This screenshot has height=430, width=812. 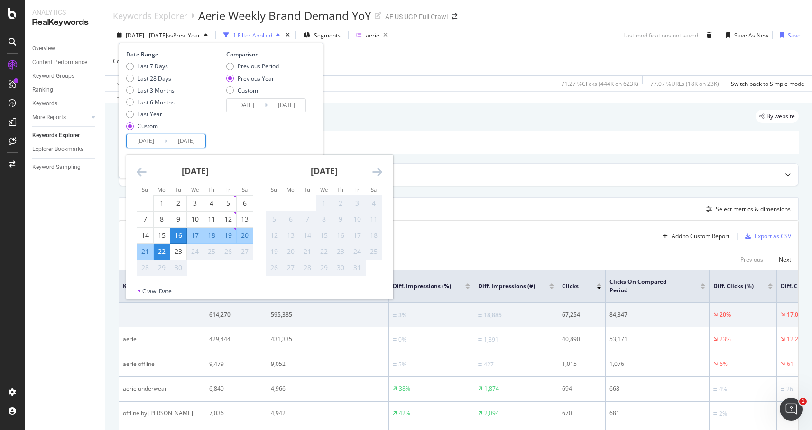 What do you see at coordinates (274, 268) in the screenshot?
I see `td: Not available. Sunday, October 26, 2025` at bounding box center [274, 268].